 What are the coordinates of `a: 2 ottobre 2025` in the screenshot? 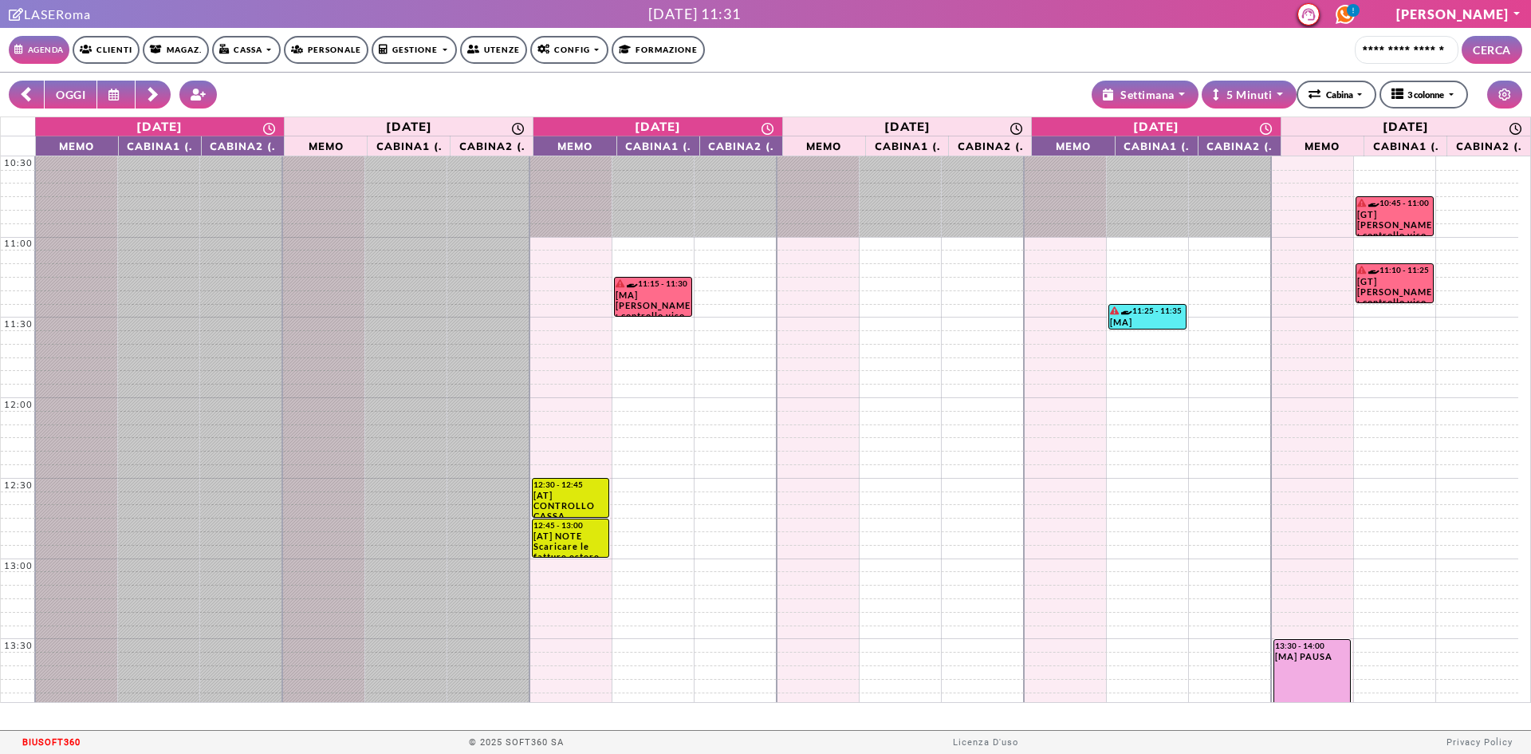 It's located at (907, 126).